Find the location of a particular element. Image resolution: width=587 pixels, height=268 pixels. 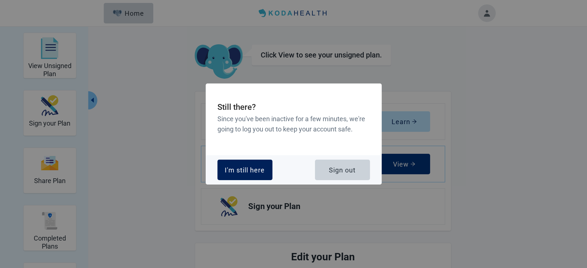

h3: Since you've been inactive for a few minutes, we're going to log you out to keep your account safe. is located at coordinates (294, 124).